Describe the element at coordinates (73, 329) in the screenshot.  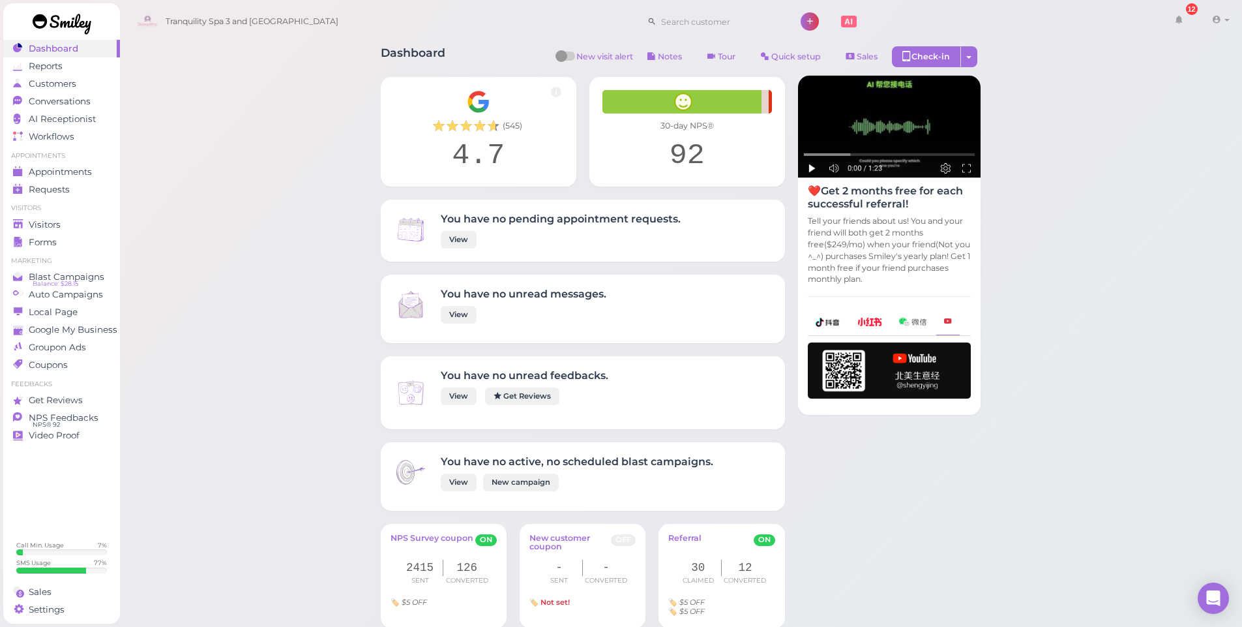
I see `span: Google My Business` at that location.